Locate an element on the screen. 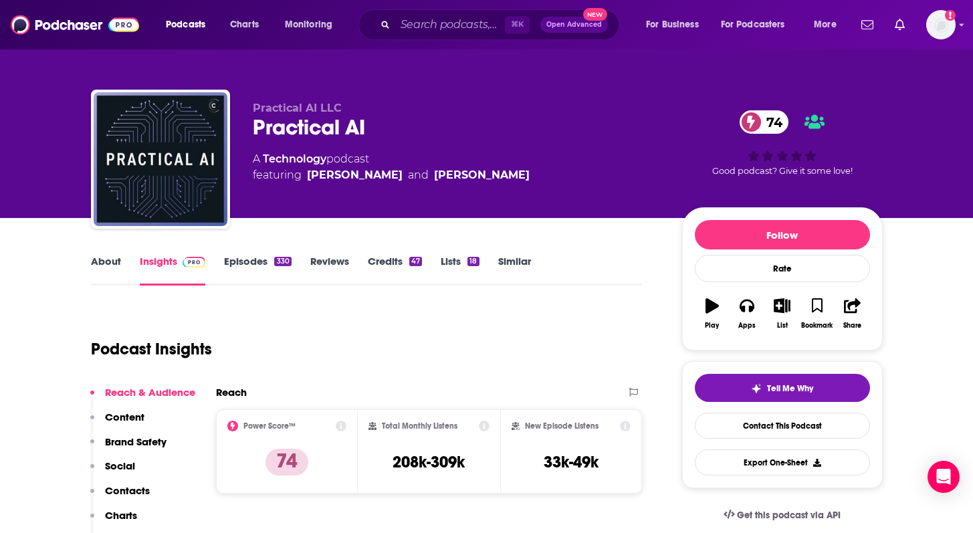 Image resolution: width=973 pixels, height=533 pixels. span: More is located at coordinates (825, 25).